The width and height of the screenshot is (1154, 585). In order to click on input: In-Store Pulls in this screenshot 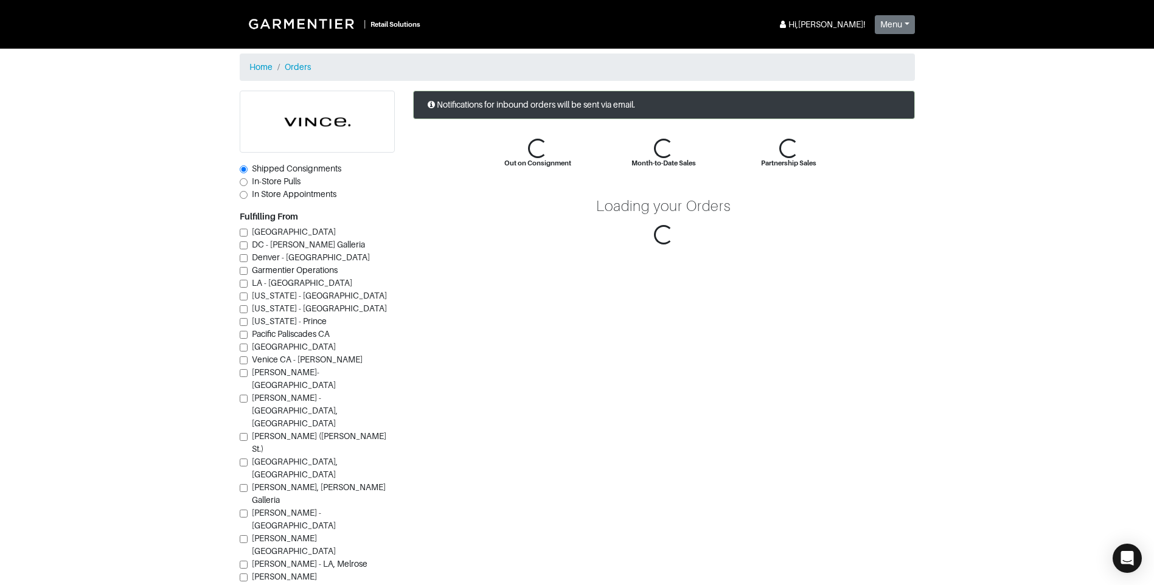, I will do `click(243, 182)`.